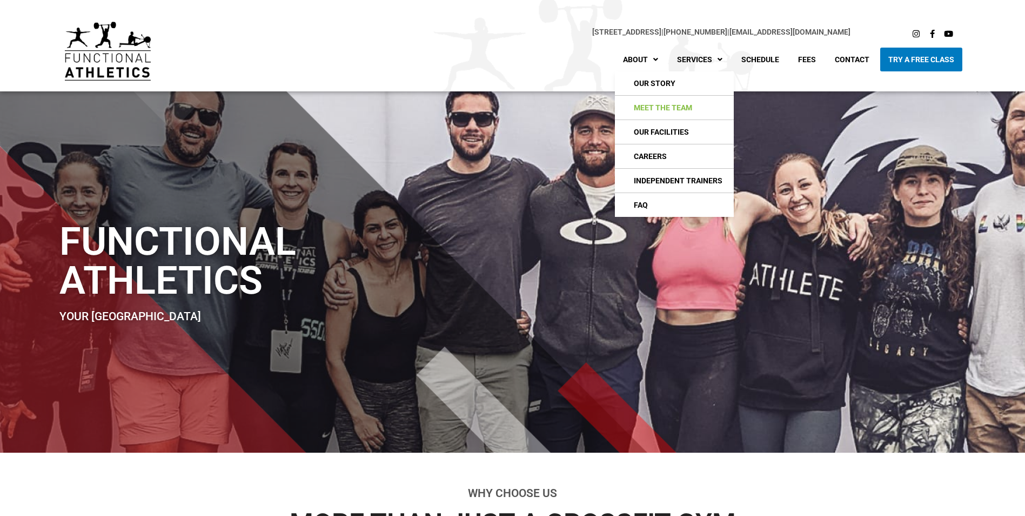 This screenshot has width=1025, height=516. What do you see at coordinates (674, 205) in the screenshot?
I see `a: FAQ` at bounding box center [674, 205].